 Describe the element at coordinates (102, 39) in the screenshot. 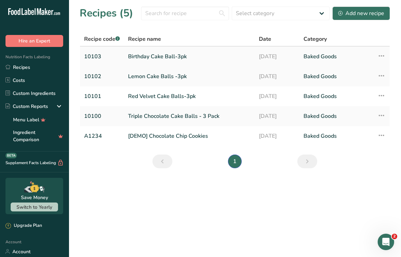

I see `span: Recipe code` at that location.